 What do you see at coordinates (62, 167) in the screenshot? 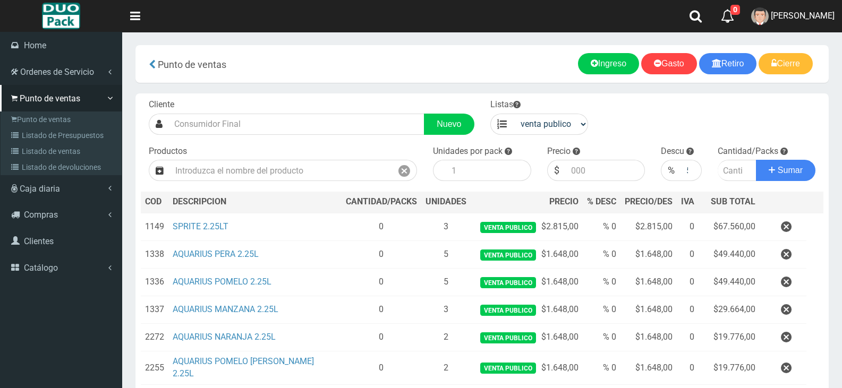
I see `a: Listado de devoluciones` at bounding box center [62, 167].